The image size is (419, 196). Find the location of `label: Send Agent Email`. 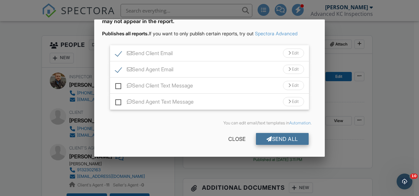

label: Send Agent Email is located at coordinates (144, 70).